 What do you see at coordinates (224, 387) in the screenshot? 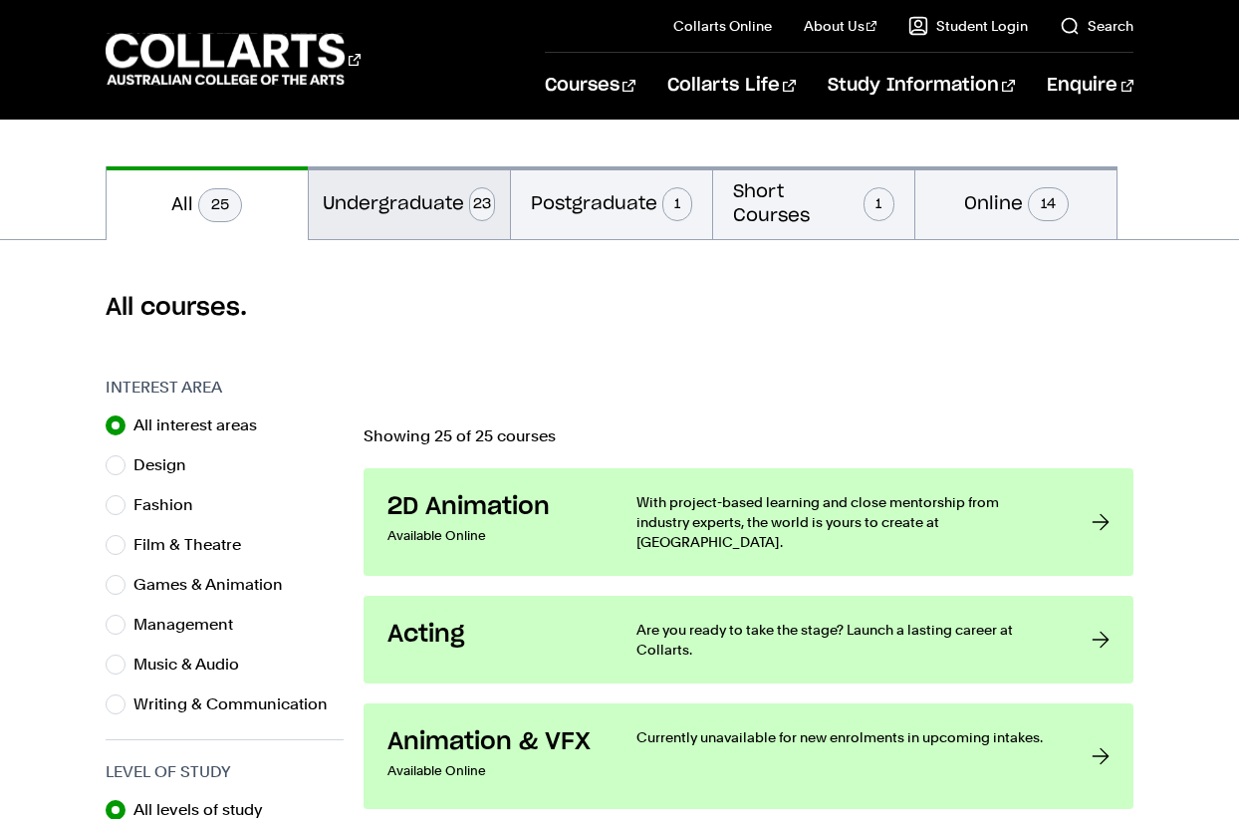
I see `h3: Interest Area` at bounding box center [224, 387].